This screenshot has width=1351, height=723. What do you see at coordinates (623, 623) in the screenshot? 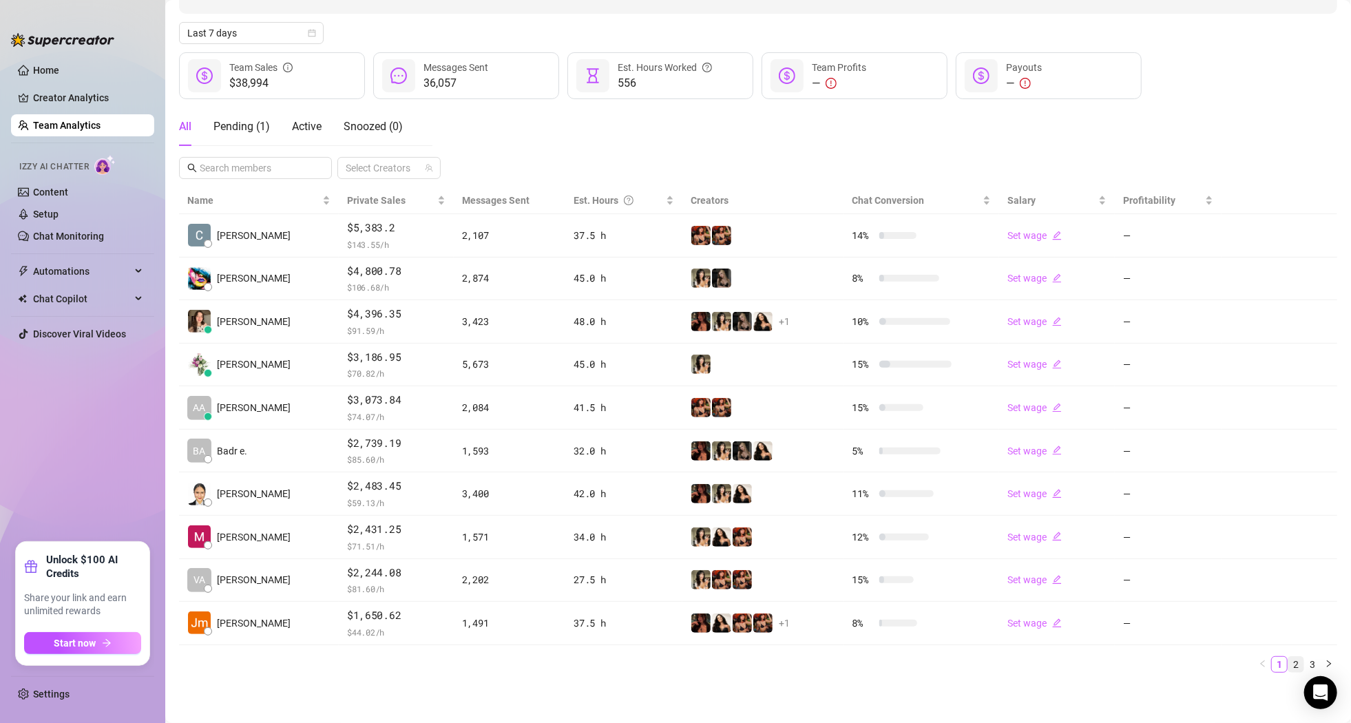
I see `div: 37.5 h` at bounding box center [623, 623].